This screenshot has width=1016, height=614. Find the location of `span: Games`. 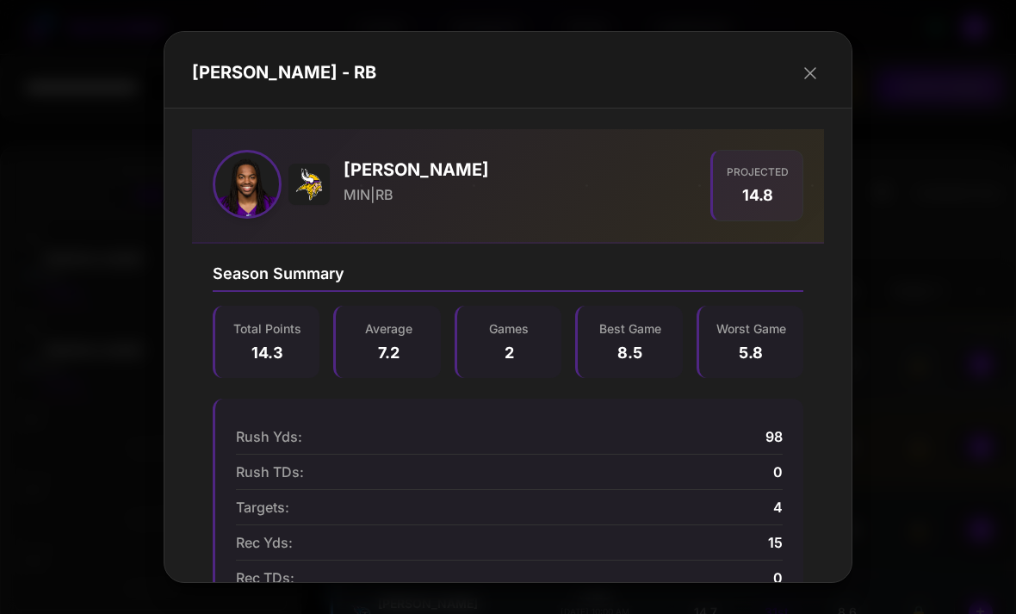

span: Games is located at coordinates (509, 328).